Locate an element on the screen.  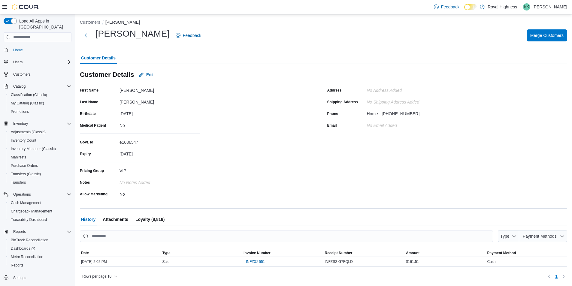
button: Type is located at coordinates (509, 236).